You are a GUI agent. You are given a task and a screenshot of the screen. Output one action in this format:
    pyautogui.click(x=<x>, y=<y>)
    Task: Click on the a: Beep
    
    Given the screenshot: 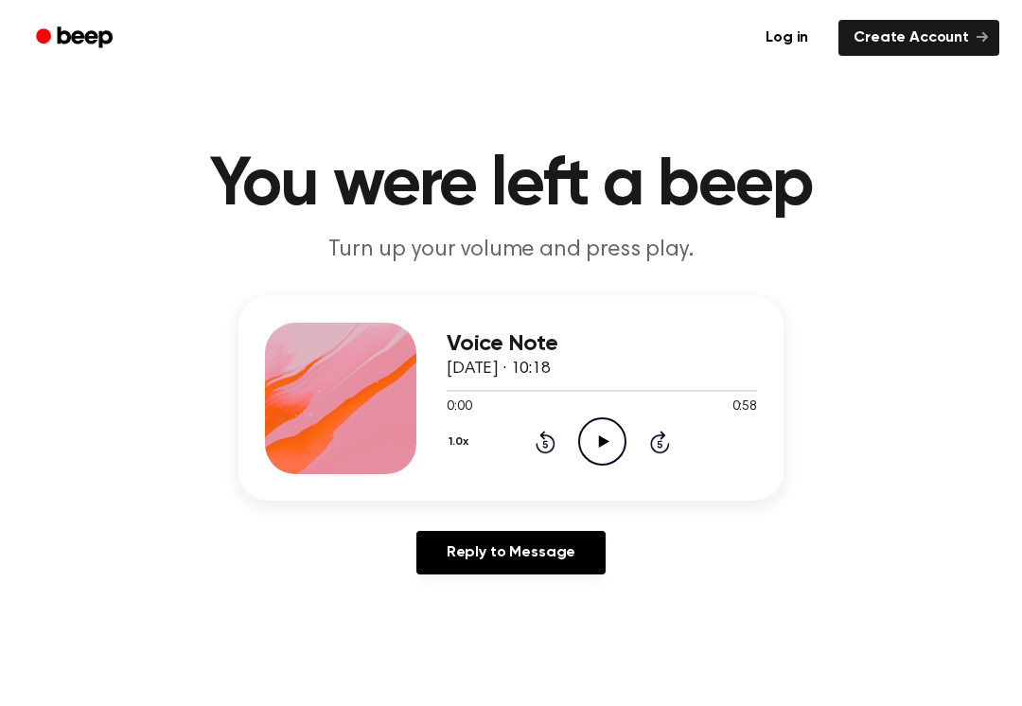 What is the action you would take?
    pyautogui.click(x=76, y=38)
    